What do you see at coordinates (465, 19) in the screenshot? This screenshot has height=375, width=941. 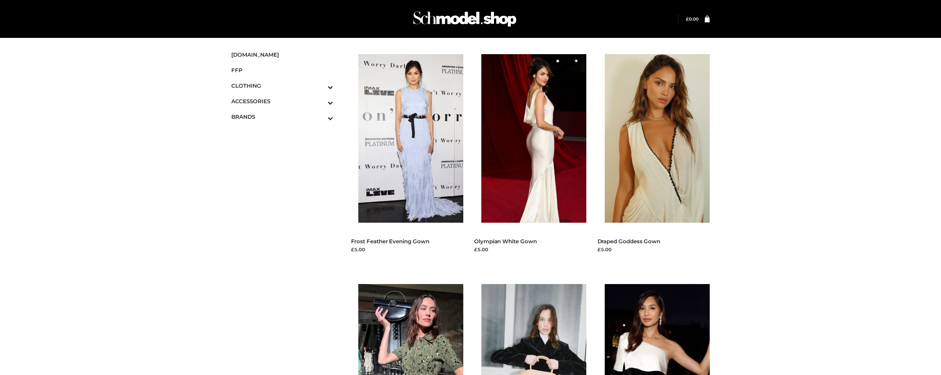 I see `img: Schmodel Admin 964` at bounding box center [465, 19].